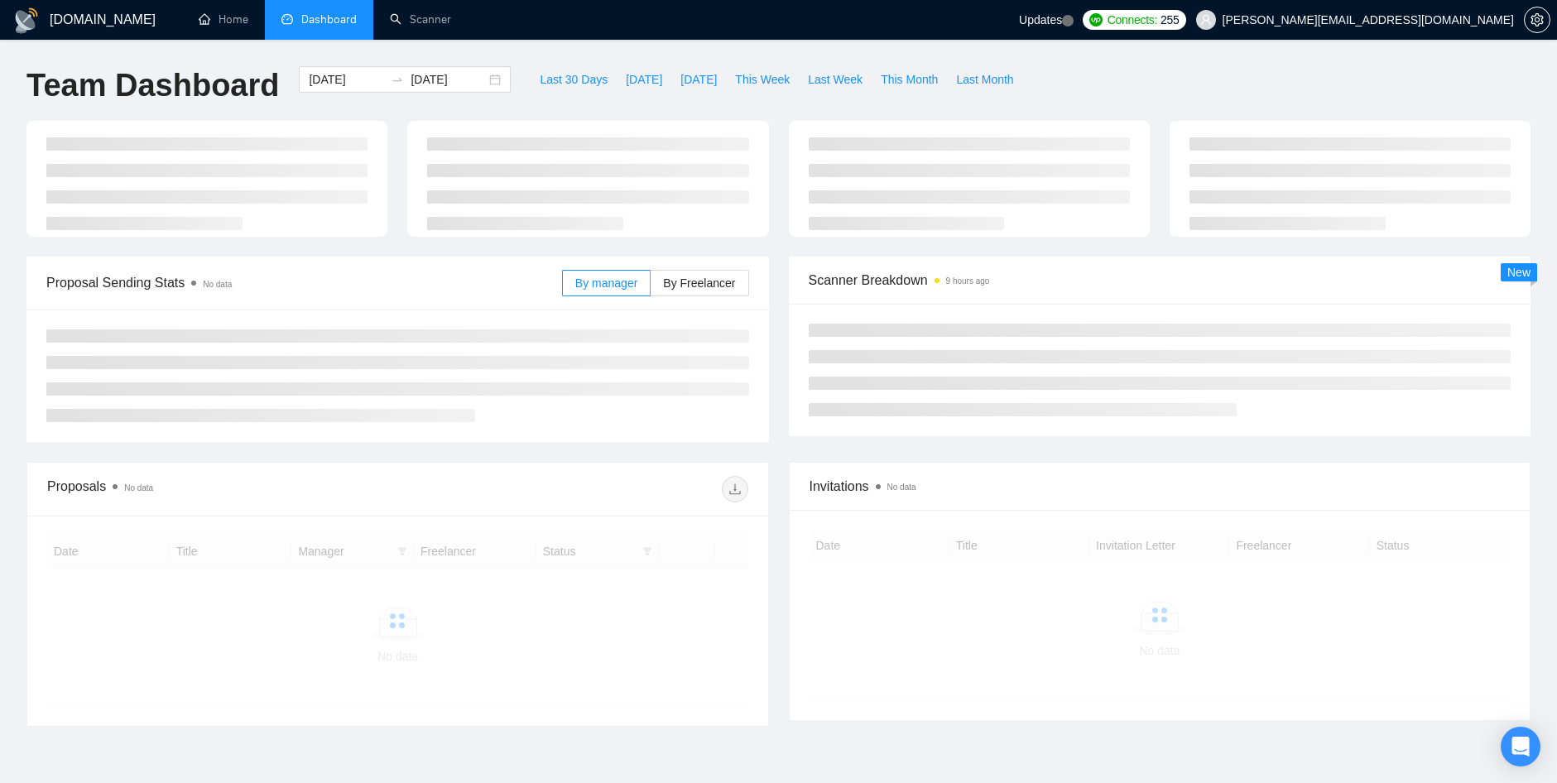 The width and height of the screenshot is (1557, 783). I want to click on img: logo, so click(26, 21).